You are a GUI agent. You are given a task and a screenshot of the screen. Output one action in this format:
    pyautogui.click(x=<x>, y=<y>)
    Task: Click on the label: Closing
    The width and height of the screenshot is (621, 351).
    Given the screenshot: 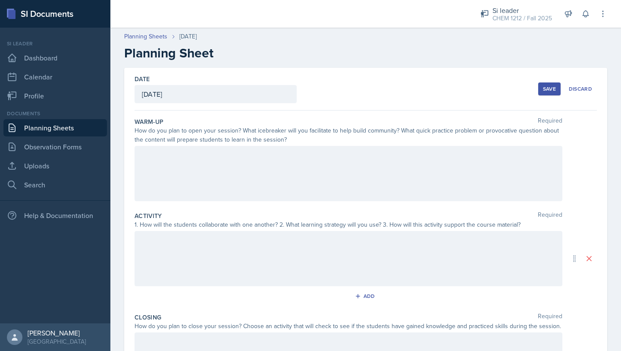 What is the action you would take?
    pyautogui.click(x=148, y=317)
    